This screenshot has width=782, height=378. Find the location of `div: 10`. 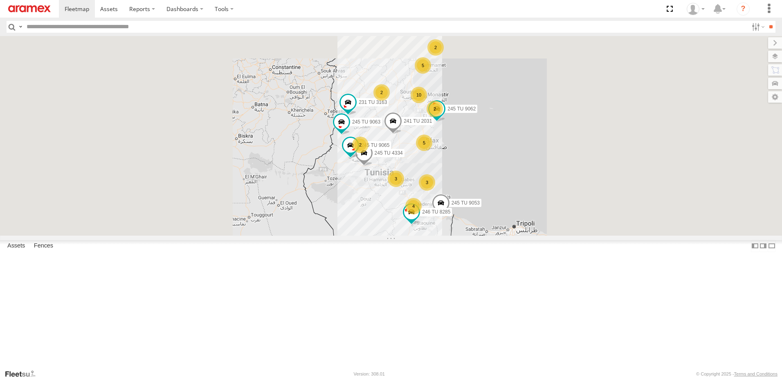

div: 10 is located at coordinates (419, 95).